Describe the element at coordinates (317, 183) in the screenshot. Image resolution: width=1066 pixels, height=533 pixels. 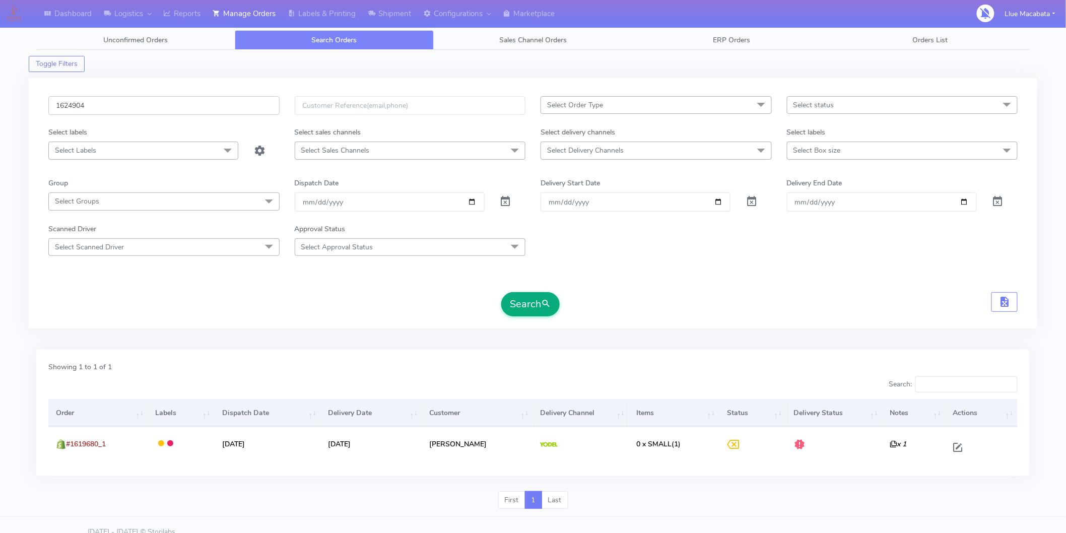
I see `label: Dispatch Date` at that location.